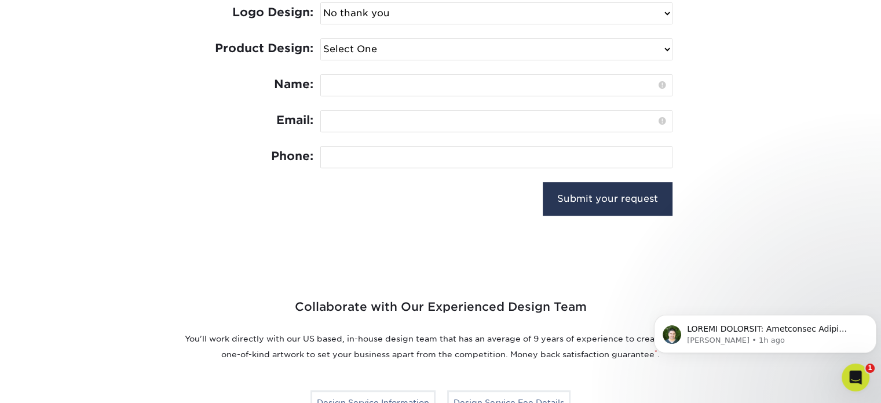 The image size is (881, 403). Describe the element at coordinates (261, 84) in the screenshot. I see `label: Name:` at that location.